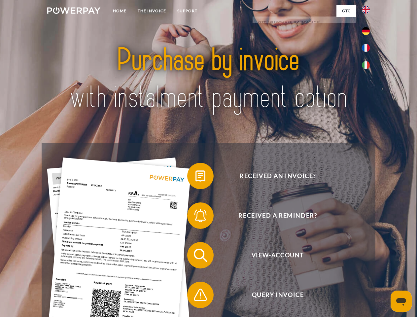 The image size is (417, 317). What do you see at coordinates (366, 48) in the screenshot?
I see `img: fr` at bounding box center [366, 48].